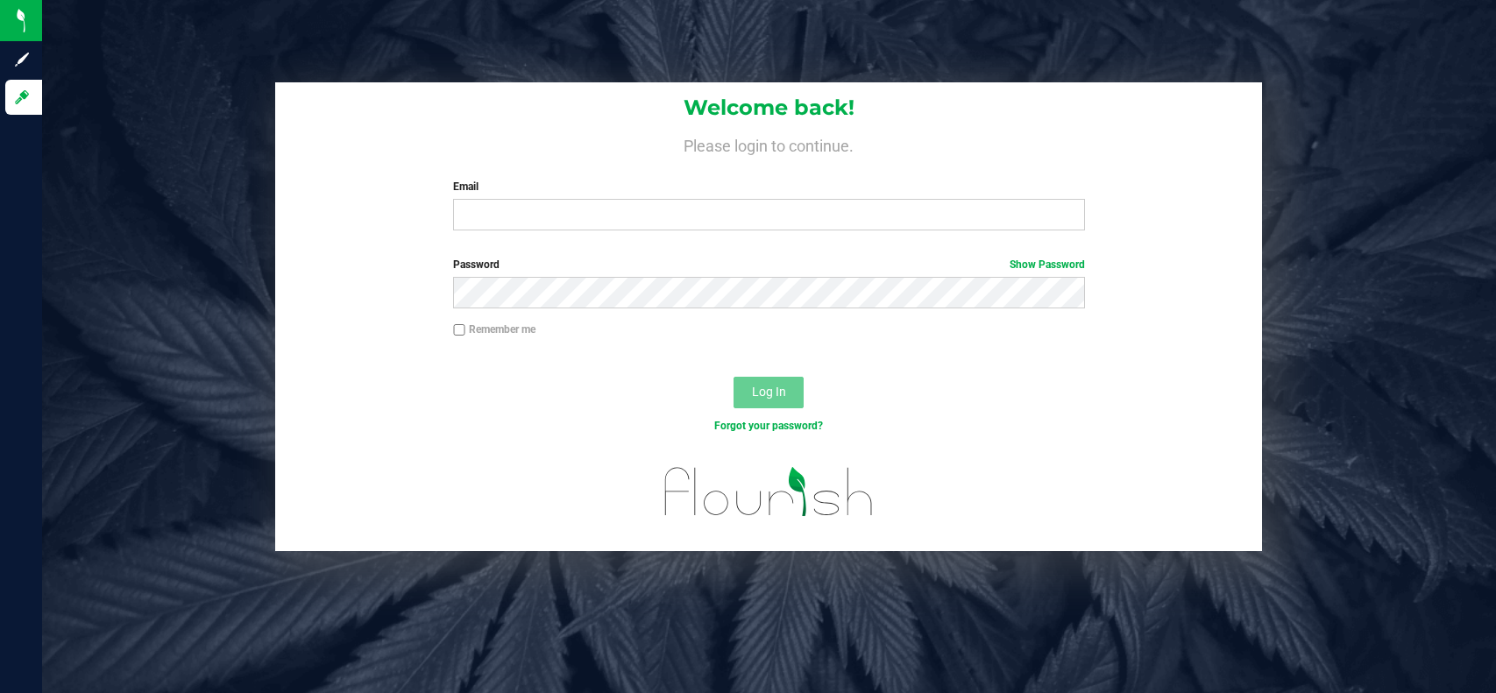 The image size is (1496, 693). Describe the element at coordinates (769, 492) in the screenshot. I see `img: flourish_logo.svg` at that location.